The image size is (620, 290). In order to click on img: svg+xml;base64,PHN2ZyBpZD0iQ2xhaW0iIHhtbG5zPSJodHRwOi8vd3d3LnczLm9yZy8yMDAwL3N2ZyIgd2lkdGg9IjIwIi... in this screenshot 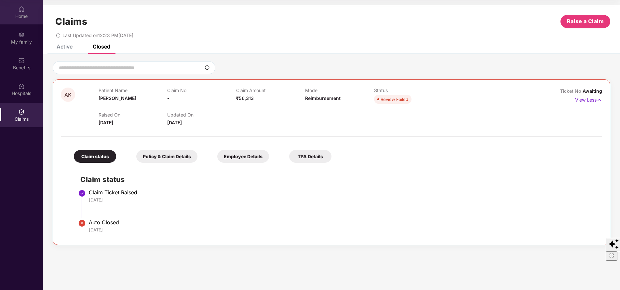, I will do `click(21, 112)`.